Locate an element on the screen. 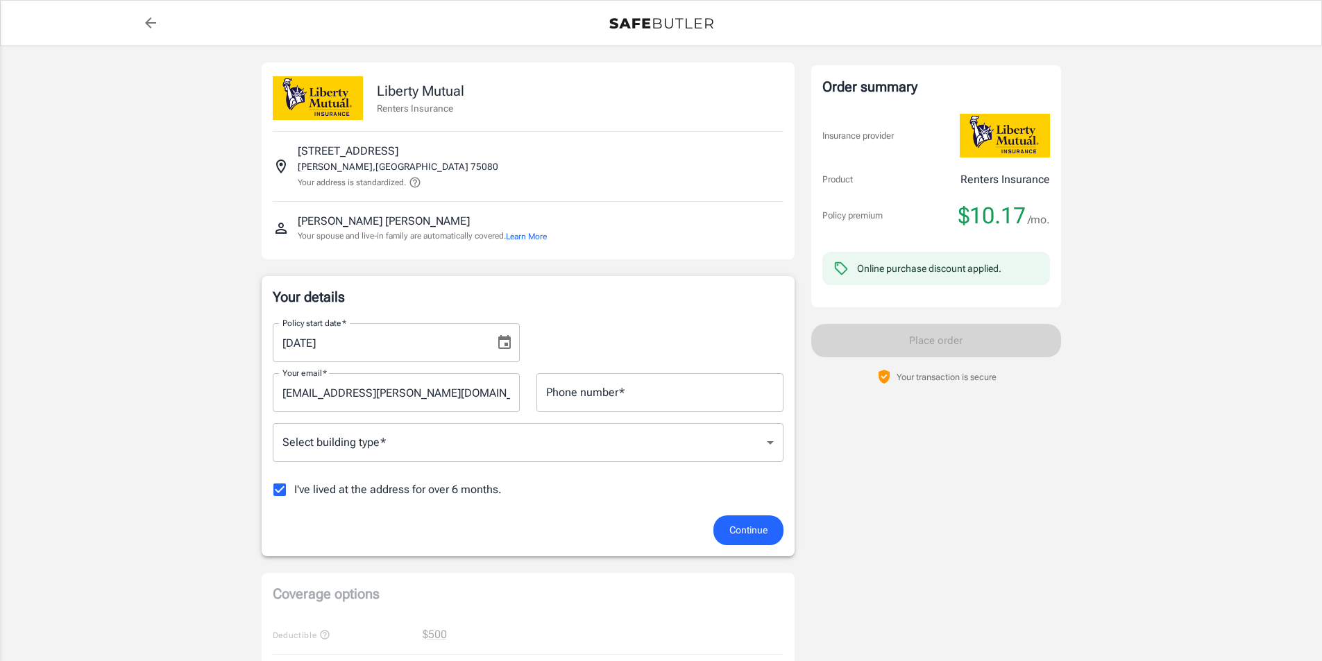 This screenshot has width=1322, height=661. p: Policy premium is located at coordinates (852, 216).